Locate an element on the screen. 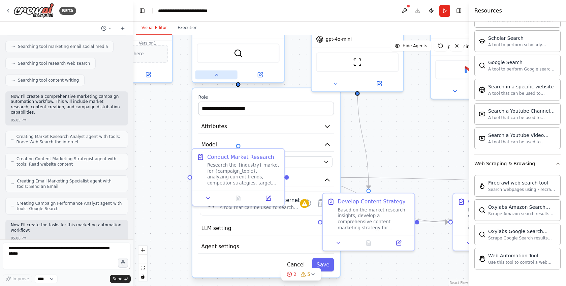  div: Web Automation Tool is located at coordinates (523, 256).